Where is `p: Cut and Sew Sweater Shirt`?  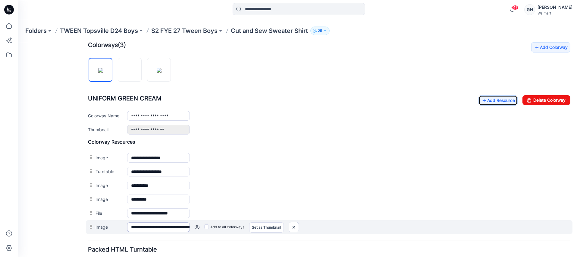 p: Cut and Sew Sweater Shirt is located at coordinates (269, 31).